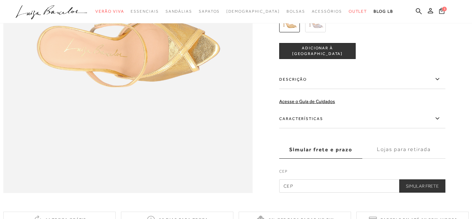  Describe the element at coordinates (209, 11) in the screenshot. I see `span: Sapatos` at that location.